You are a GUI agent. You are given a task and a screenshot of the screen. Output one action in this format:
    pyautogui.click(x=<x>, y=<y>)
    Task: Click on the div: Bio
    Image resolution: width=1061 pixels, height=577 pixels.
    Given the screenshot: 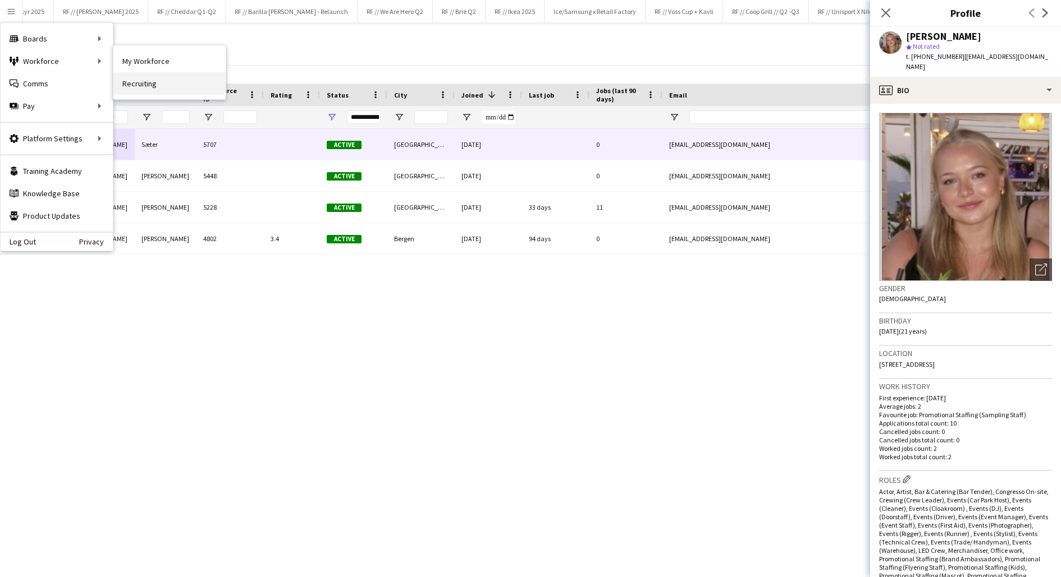 What is the action you would take?
    pyautogui.click(x=965, y=90)
    